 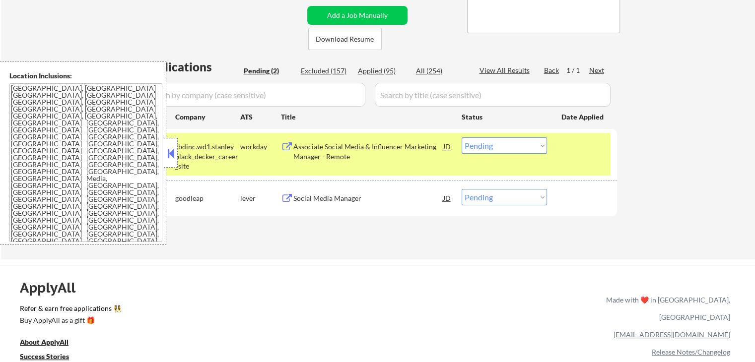 What do you see at coordinates (70, 322) in the screenshot?
I see `a: Buy ApplyAll as a gift 🎁` at bounding box center [70, 322].